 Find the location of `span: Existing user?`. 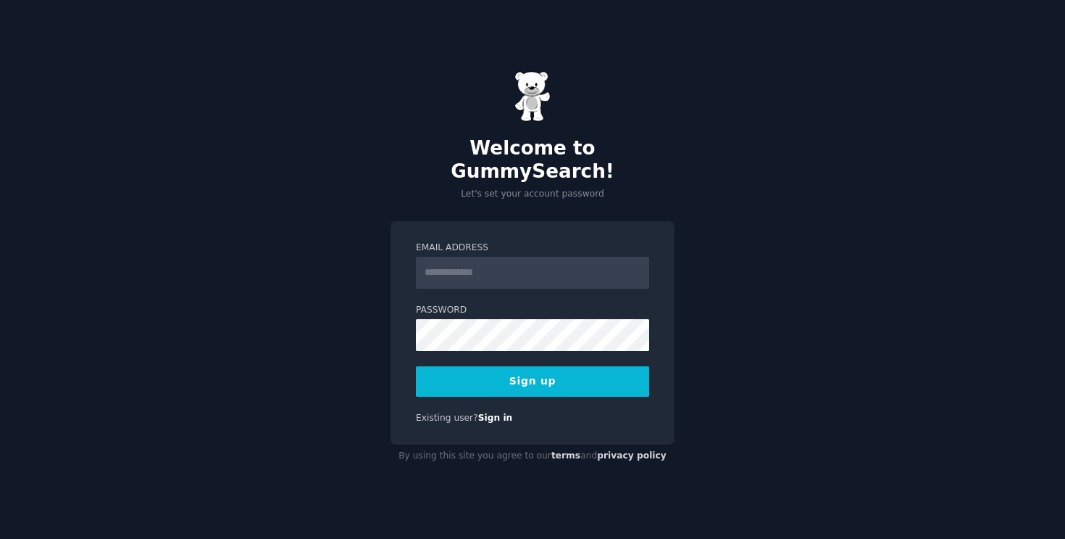

span: Existing user? is located at coordinates (447, 417).